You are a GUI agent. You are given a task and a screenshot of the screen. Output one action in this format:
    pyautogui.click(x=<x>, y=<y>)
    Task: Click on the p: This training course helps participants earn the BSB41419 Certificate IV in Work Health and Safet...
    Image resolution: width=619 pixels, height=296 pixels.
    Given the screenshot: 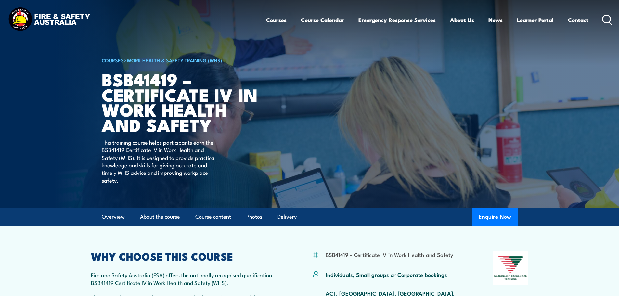 What is the action you would take?
    pyautogui.click(x=161, y=161)
    